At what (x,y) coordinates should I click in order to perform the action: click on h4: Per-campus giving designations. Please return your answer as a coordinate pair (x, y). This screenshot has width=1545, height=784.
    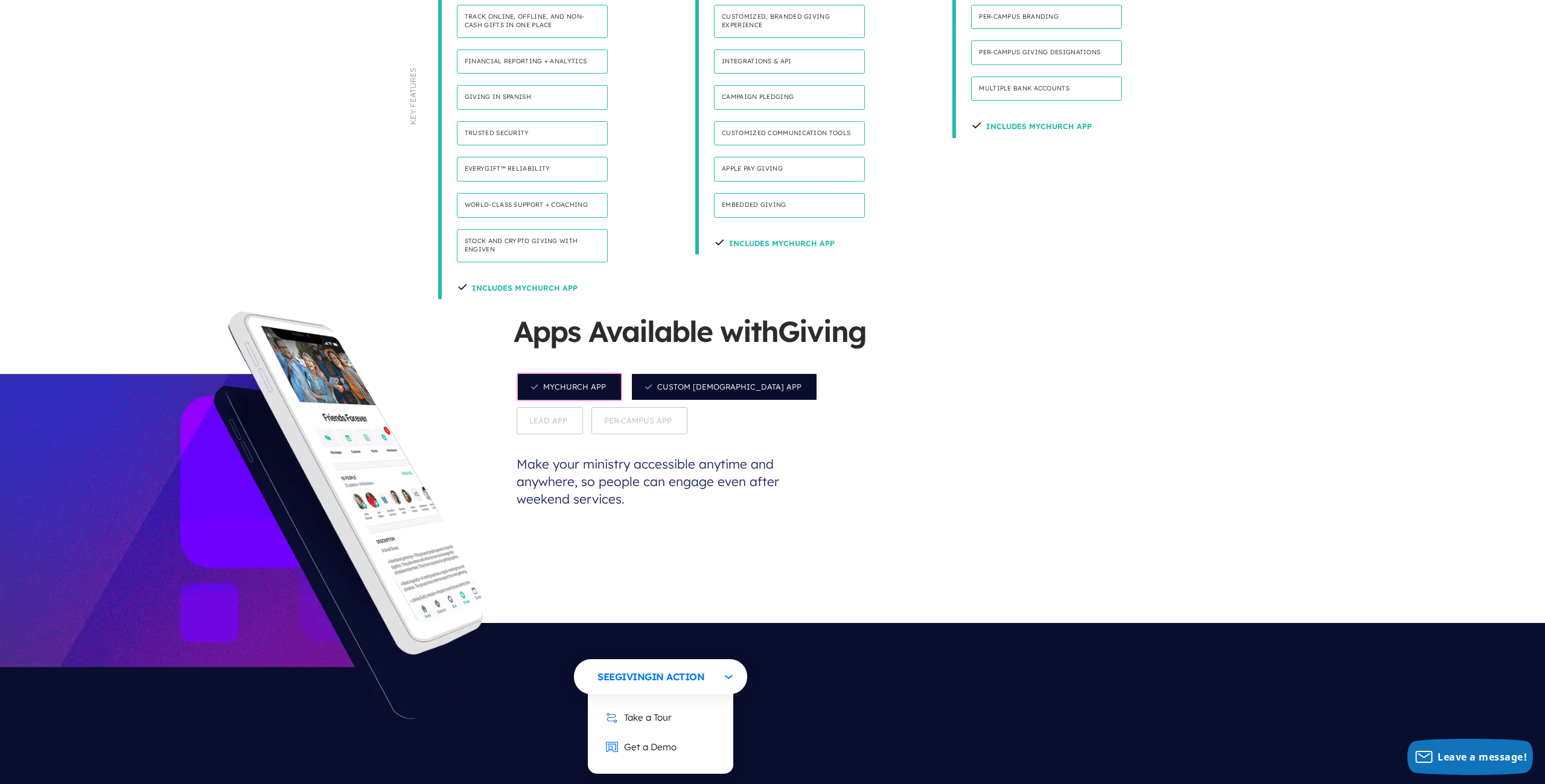
    Looking at the image, I should click on (1046, 52).